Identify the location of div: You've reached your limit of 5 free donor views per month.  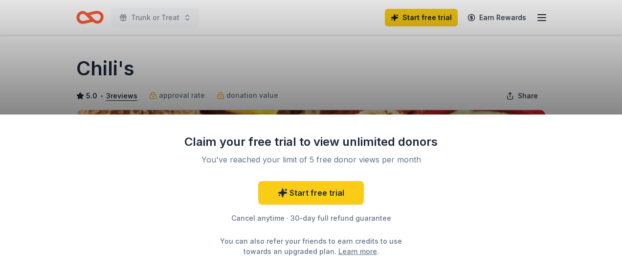
(311, 159).